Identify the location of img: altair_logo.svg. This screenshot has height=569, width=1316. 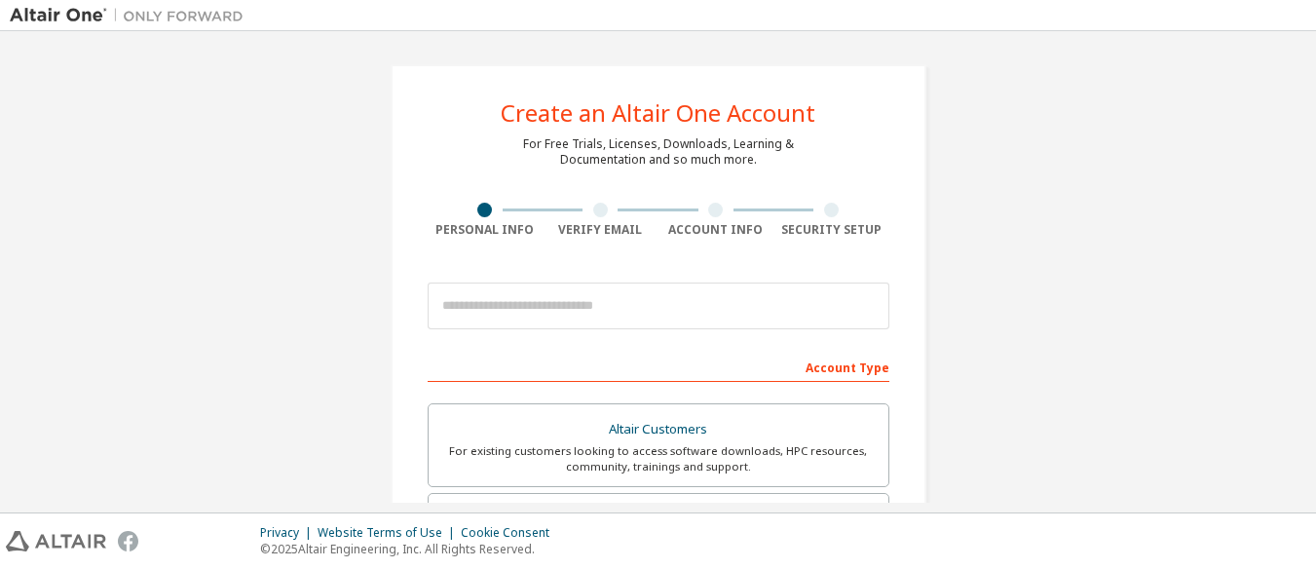
(56, 541).